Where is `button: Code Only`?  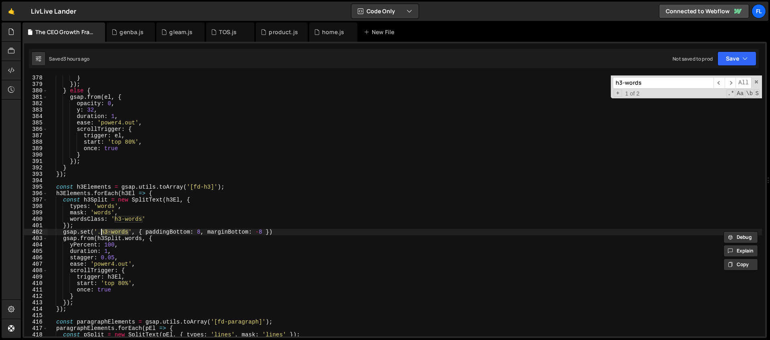
button: Code Only is located at coordinates (385, 11).